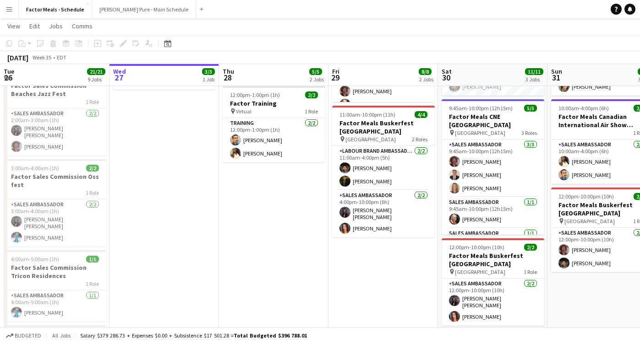 The height and width of the screenshot is (343, 640). I want to click on span: Thu, so click(228, 71).